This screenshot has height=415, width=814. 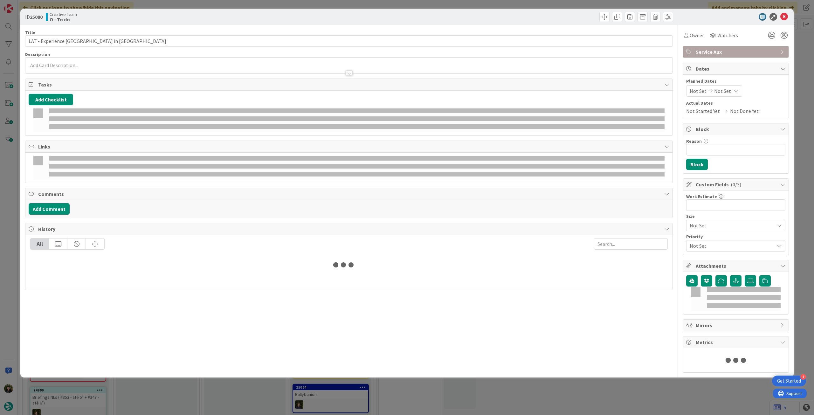 I want to click on span: Description, so click(x=38, y=54).